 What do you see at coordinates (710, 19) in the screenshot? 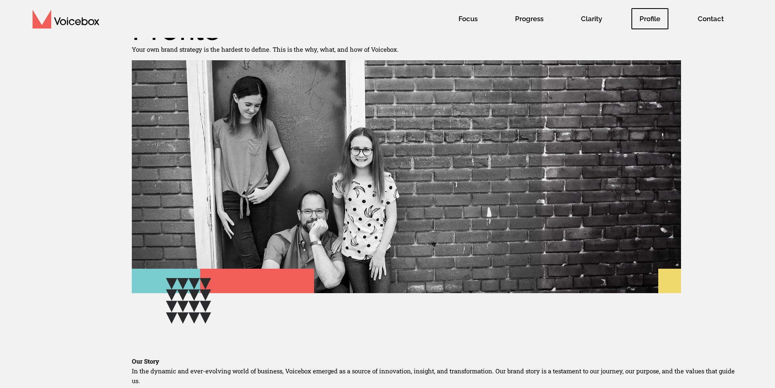
I see `span: Contact` at bounding box center [710, 19].